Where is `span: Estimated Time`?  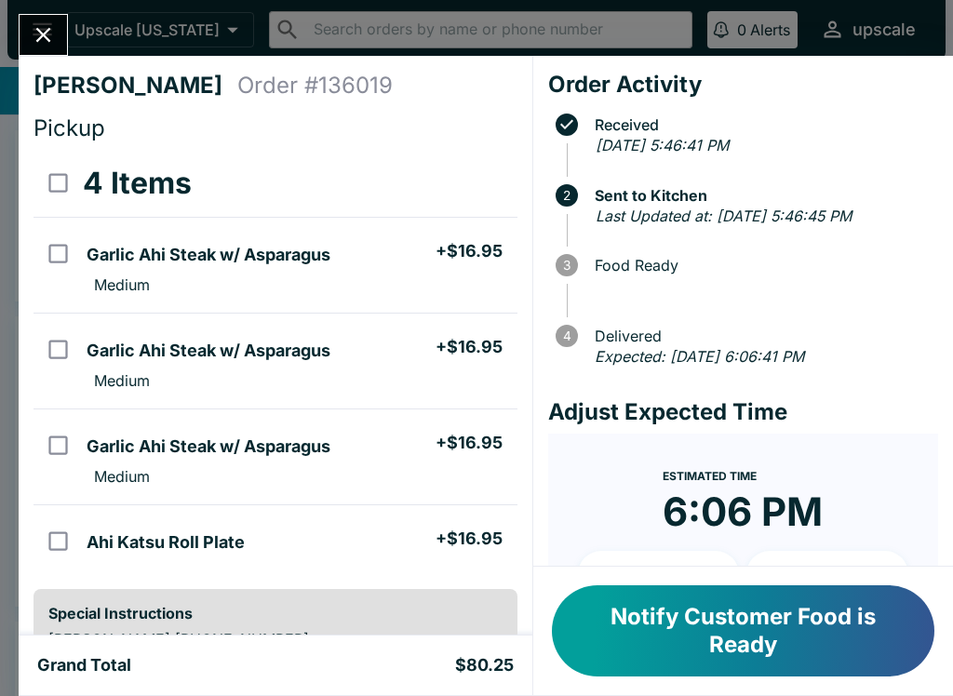 span: Estimated Time is located at coordinates (709, 475).